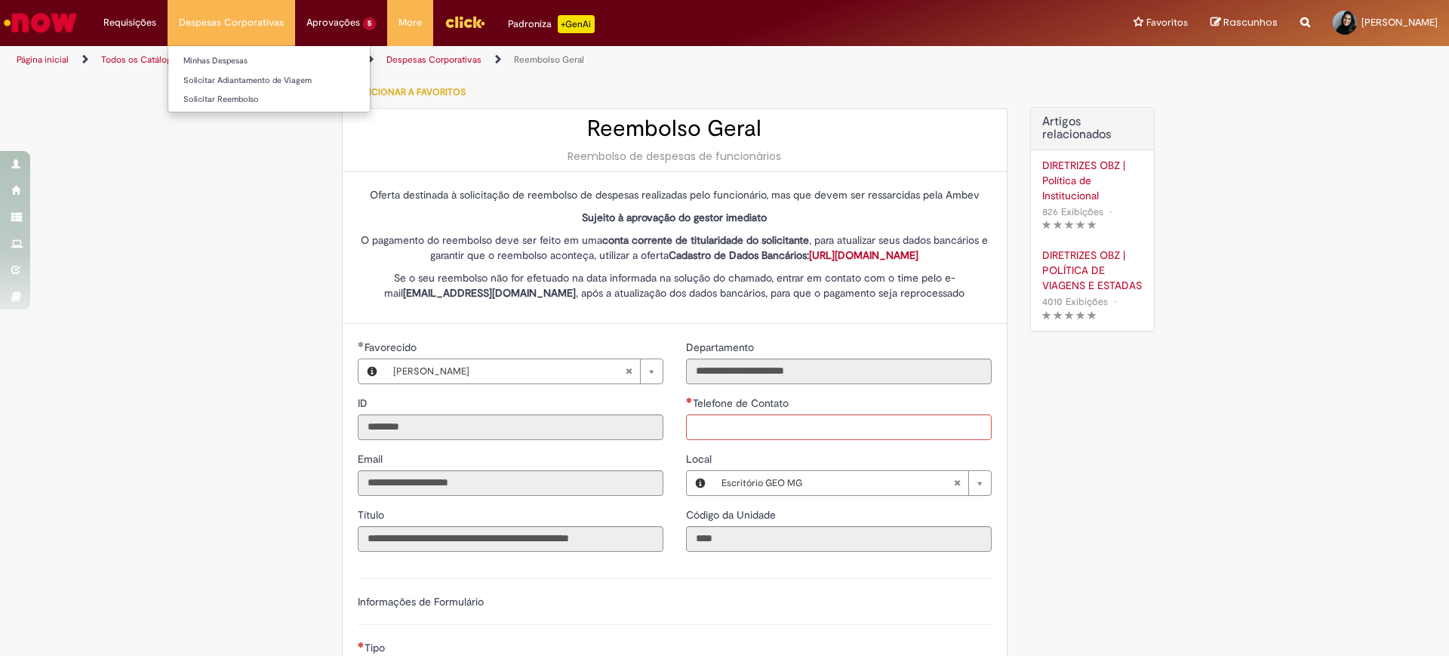 This screenshot has height=656, width=1449. I want to click on span: Local, so click(700, 459).